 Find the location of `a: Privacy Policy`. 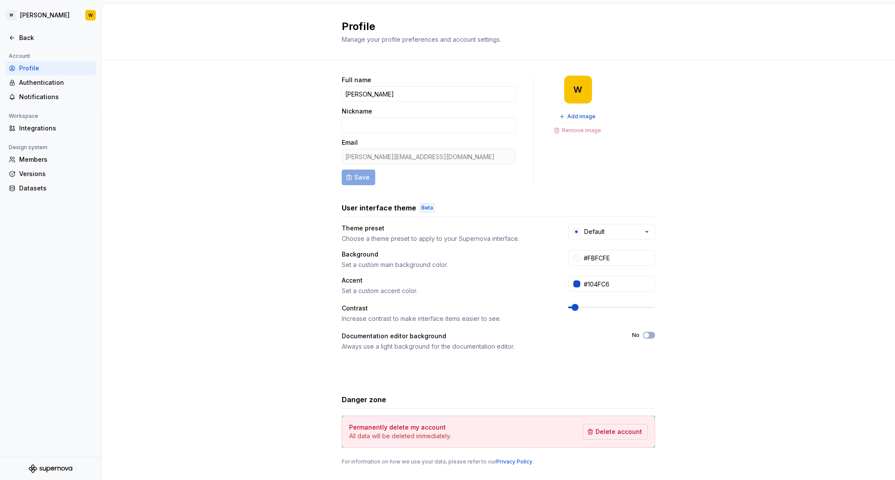

a: Privacy Policy is located at coordinates (514, 462).